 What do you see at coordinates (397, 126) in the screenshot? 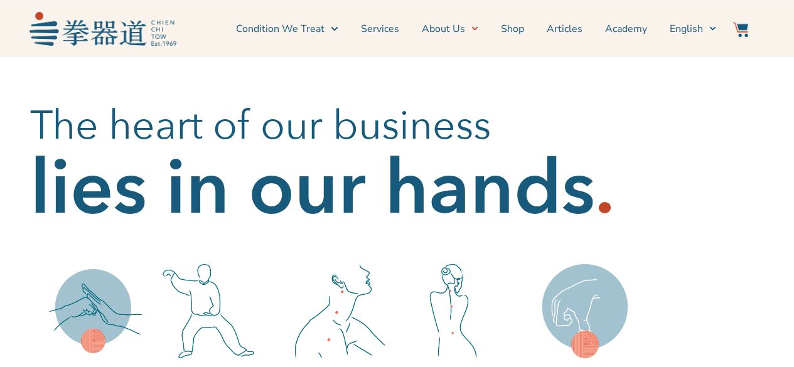
I see `h2: The heart of our business` at bounding box center [397, 126].